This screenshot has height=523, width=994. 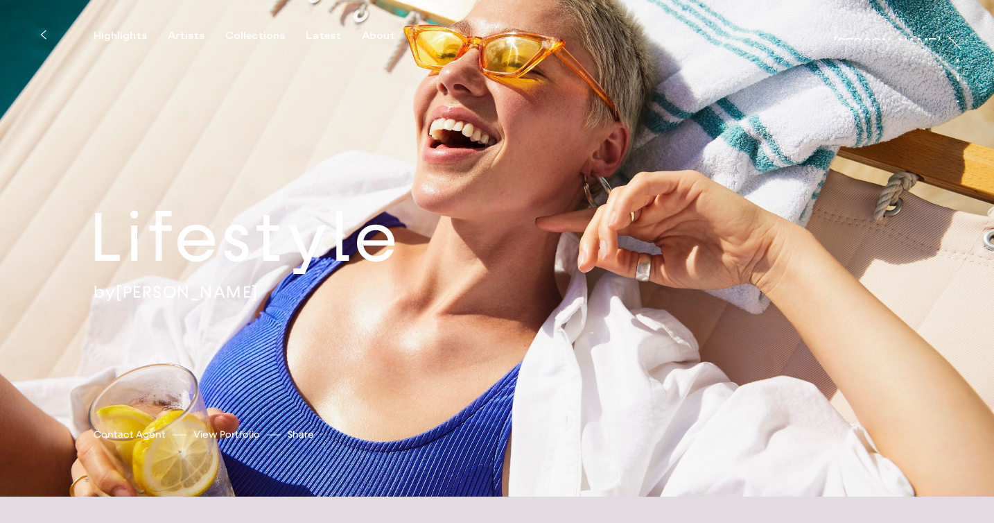 I want to click on div: Collections, so click(x=255, y=36).